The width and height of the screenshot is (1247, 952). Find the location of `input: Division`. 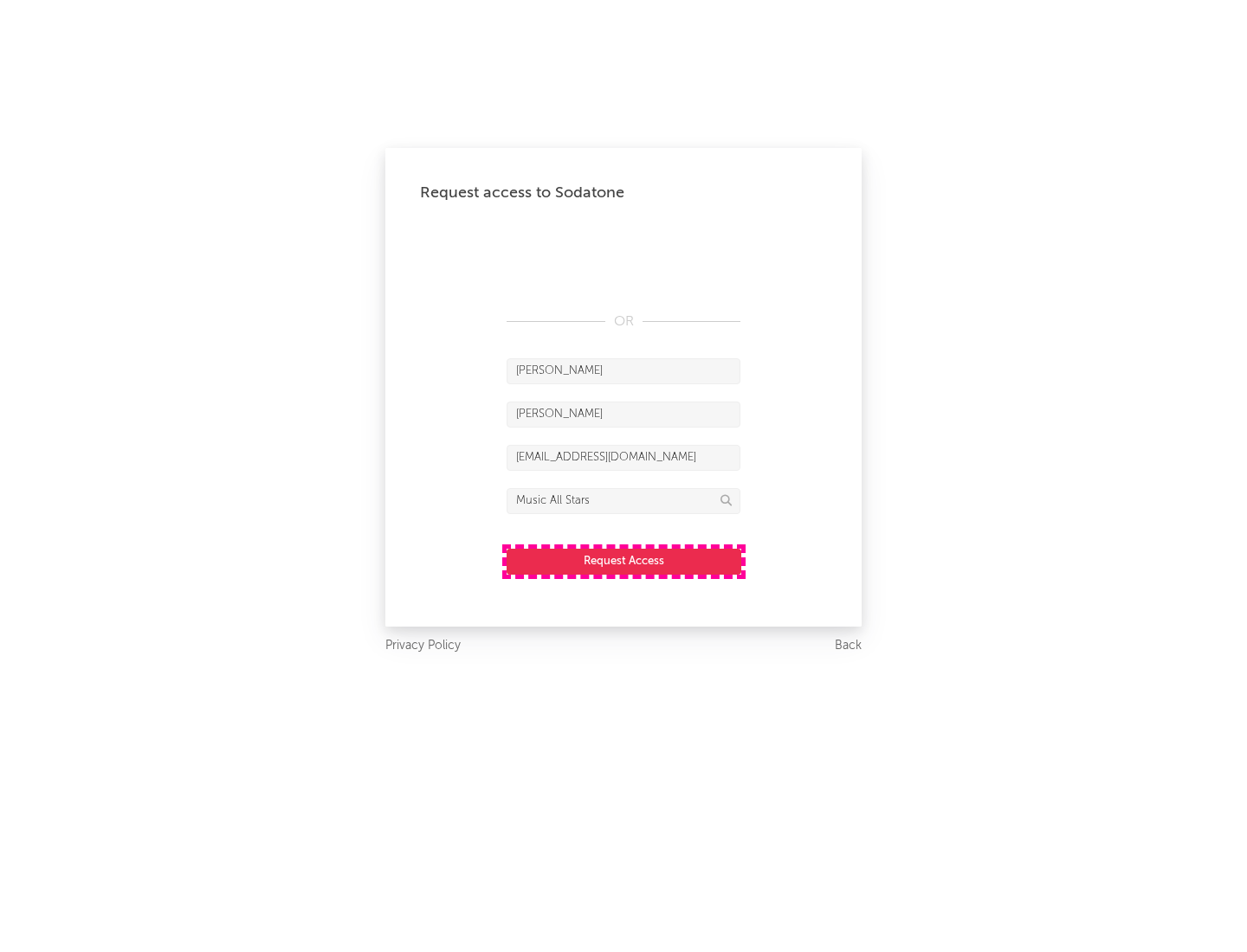

input: Division is located at coordinates (623, 501).